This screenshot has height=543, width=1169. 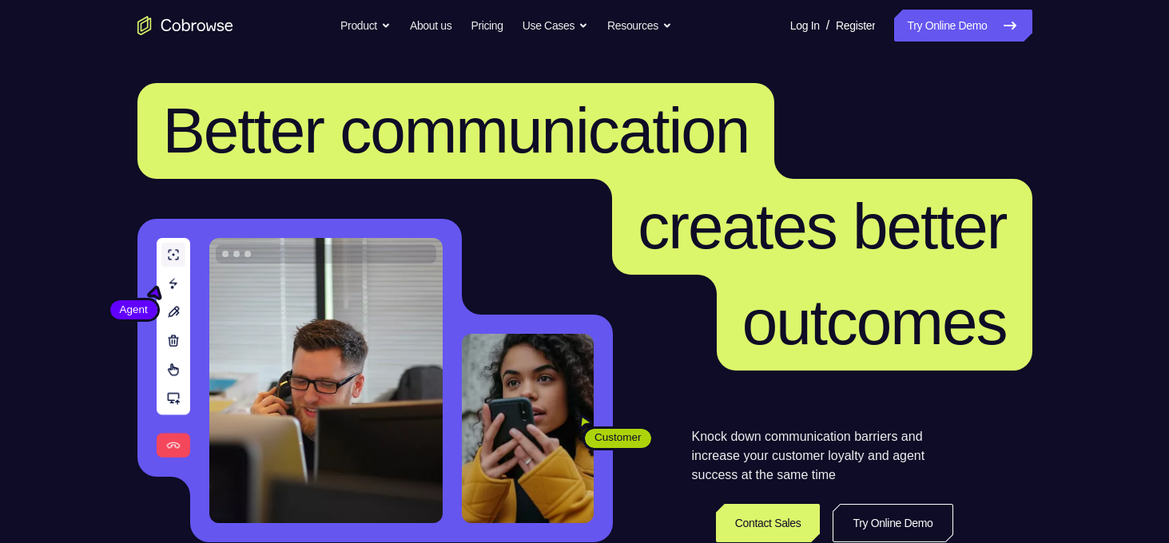 What do you see at coordinates (527, 428) in the screenshot?
I see `img: A customer holding their phone` at bounding box center [527, 428].